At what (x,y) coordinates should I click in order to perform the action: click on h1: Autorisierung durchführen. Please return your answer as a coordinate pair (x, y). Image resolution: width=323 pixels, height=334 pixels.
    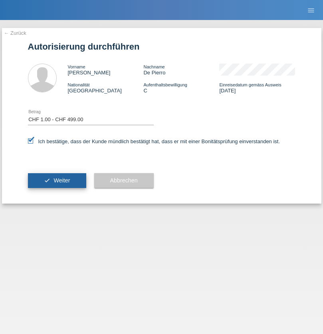
    Looking at the image, I should click on (162, 46).